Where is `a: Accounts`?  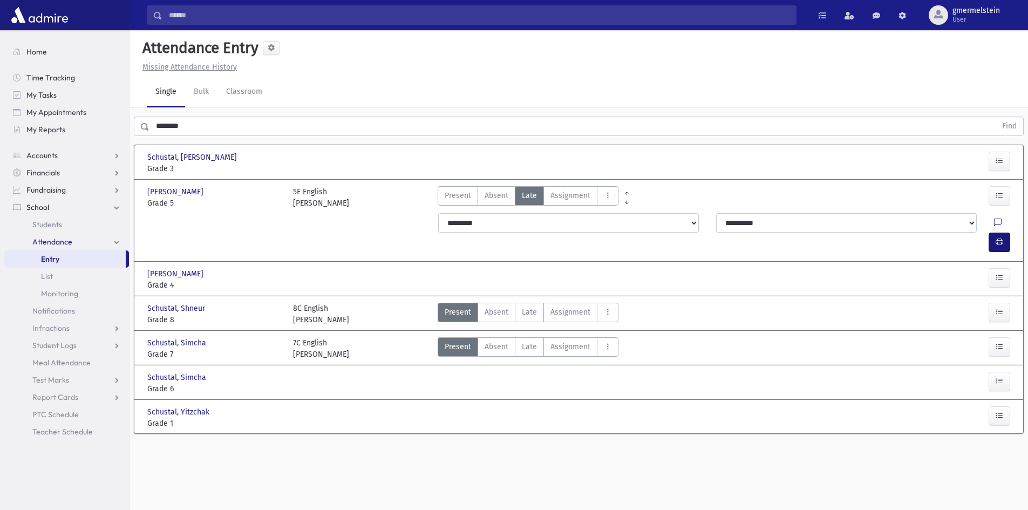
a: Accounts is located at coordinates (66, 155).